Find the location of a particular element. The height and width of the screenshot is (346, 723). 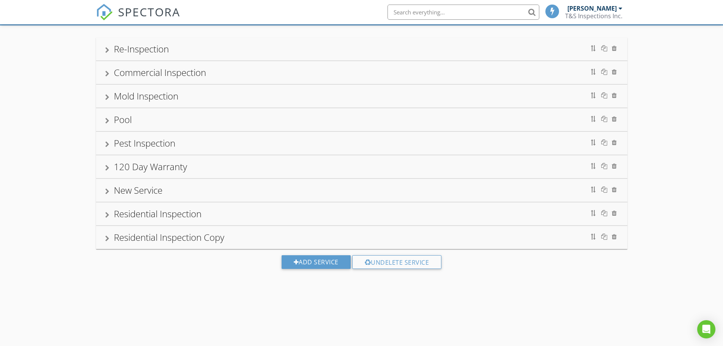

div: Pest Inspection is located at coordinates (145, 143).